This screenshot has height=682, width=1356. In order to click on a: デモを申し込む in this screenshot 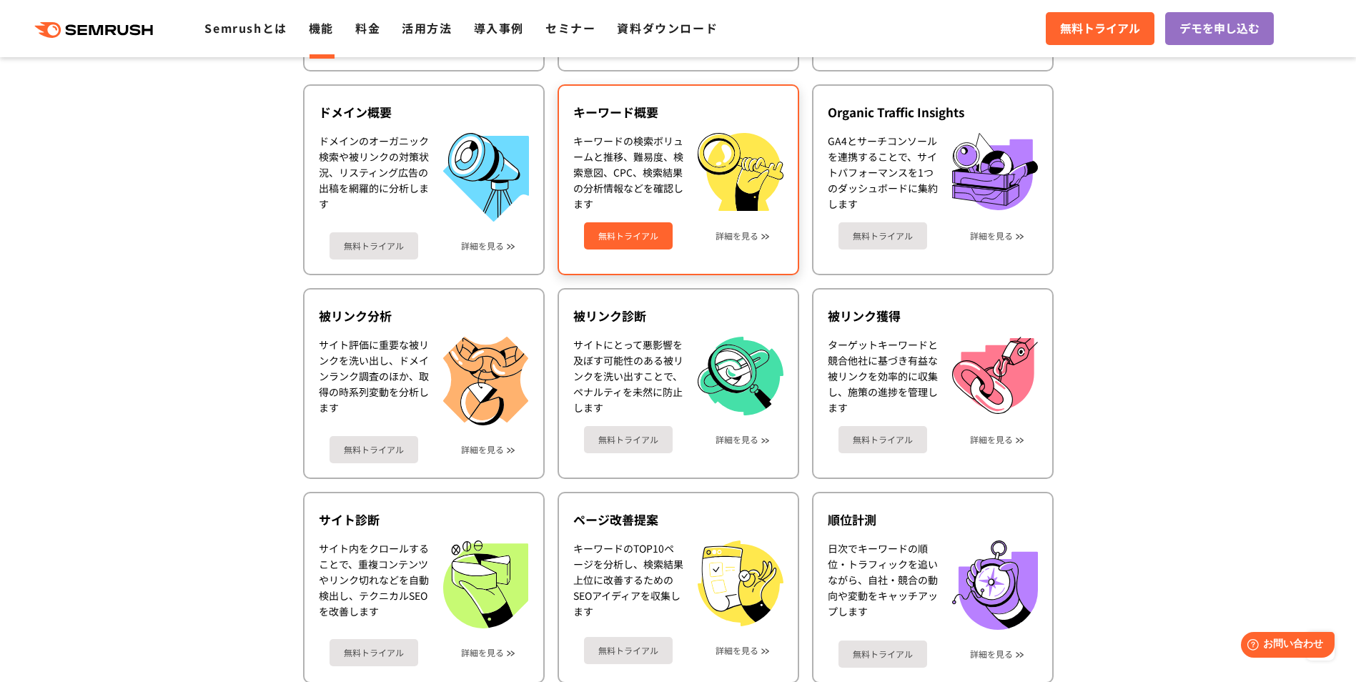, I will do `click(1220, 29)`.